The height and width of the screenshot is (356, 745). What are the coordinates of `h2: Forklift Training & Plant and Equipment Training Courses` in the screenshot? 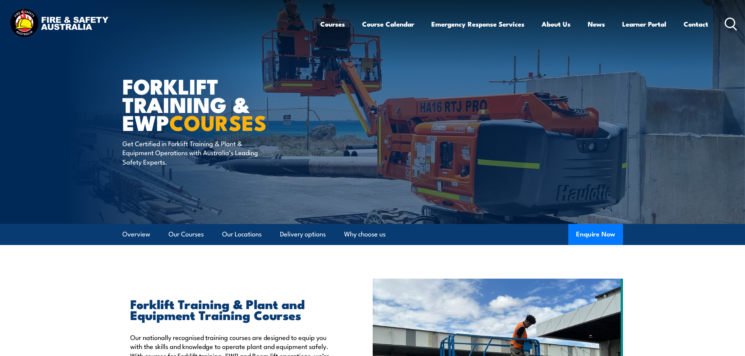 It's located at (233, 309).